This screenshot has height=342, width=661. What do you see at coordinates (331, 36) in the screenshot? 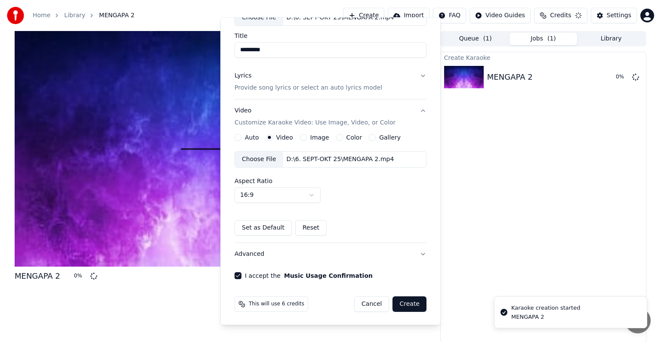
I see `label: Title` at bounding box center [331, 36].